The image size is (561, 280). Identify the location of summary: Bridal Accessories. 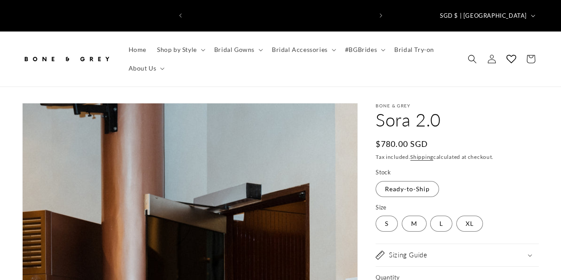
(303, 50).